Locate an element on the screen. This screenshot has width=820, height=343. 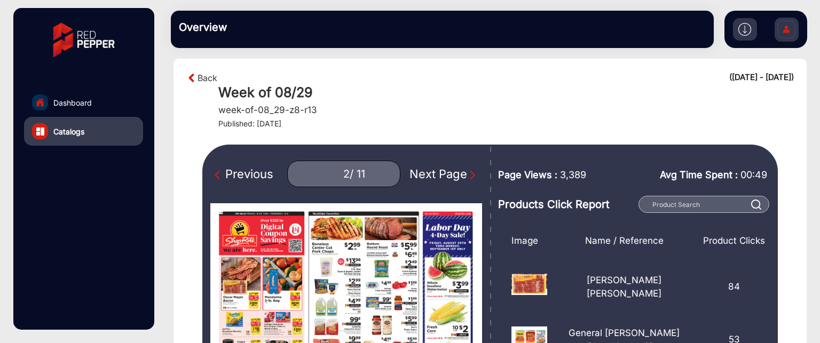
img: 1755851935000pg2_1.png is located at coordinates (529, 284).